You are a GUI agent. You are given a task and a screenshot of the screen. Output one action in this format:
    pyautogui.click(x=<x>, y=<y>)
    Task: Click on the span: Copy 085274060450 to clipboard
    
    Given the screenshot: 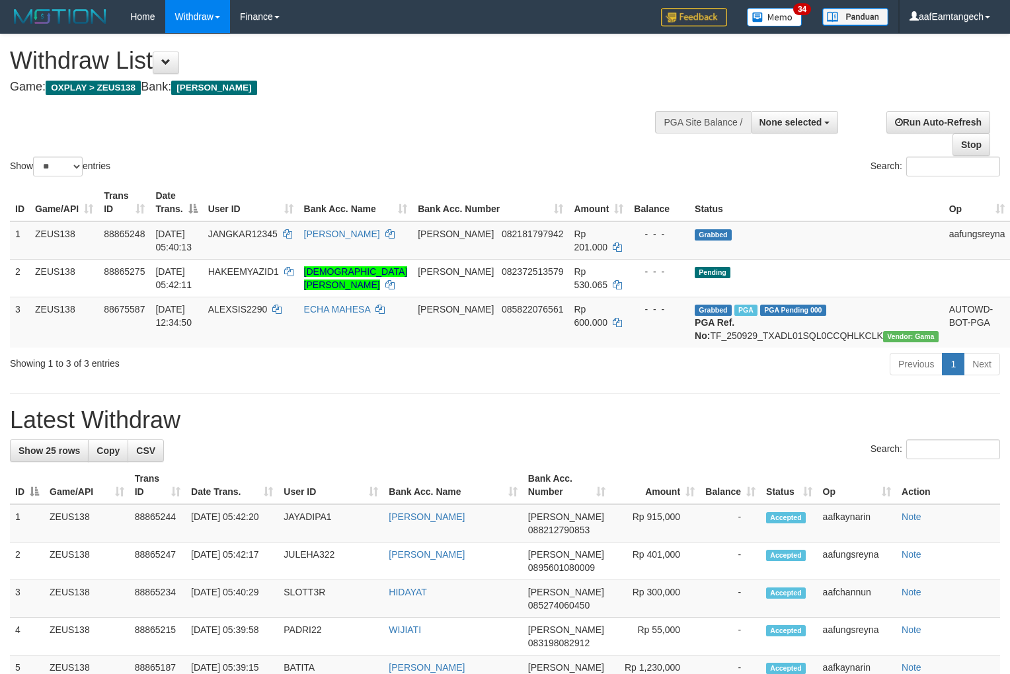 What is the action you would take?
    pyautogui.click(x=558, y=605)
    